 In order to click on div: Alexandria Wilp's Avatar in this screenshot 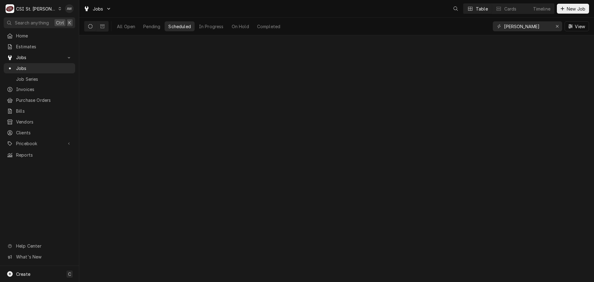, I will do `click(69, 9)`.